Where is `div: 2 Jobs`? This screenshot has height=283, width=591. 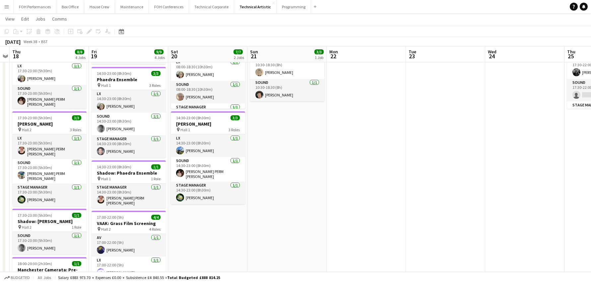 div: 2 Jobs is located at coordinates (239, 57).